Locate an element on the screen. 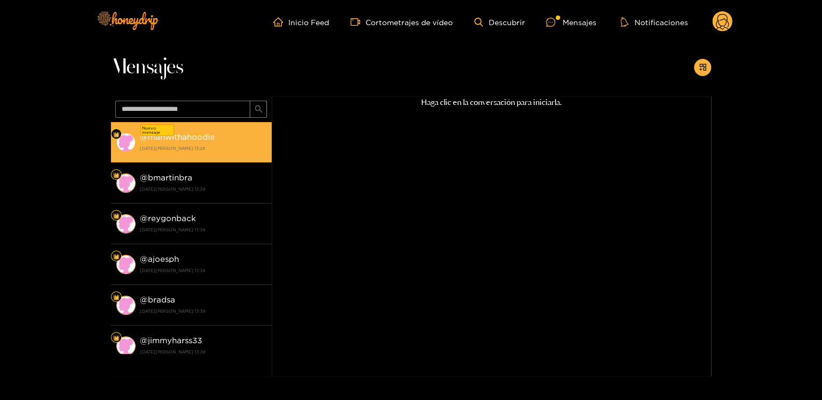 Image resolution: width=822 pixels, height=400 pixels. font: @reygonback is located at coordinates (168, 218).